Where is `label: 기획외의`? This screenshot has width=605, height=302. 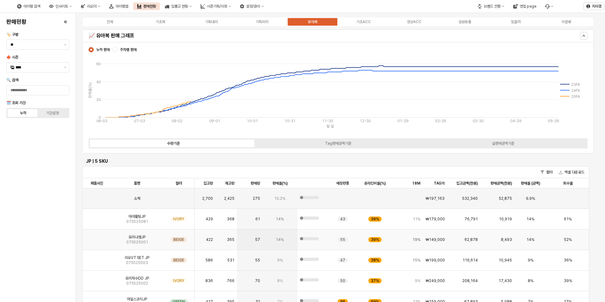
label: 기획외의 is located at coordinates (262, 22).